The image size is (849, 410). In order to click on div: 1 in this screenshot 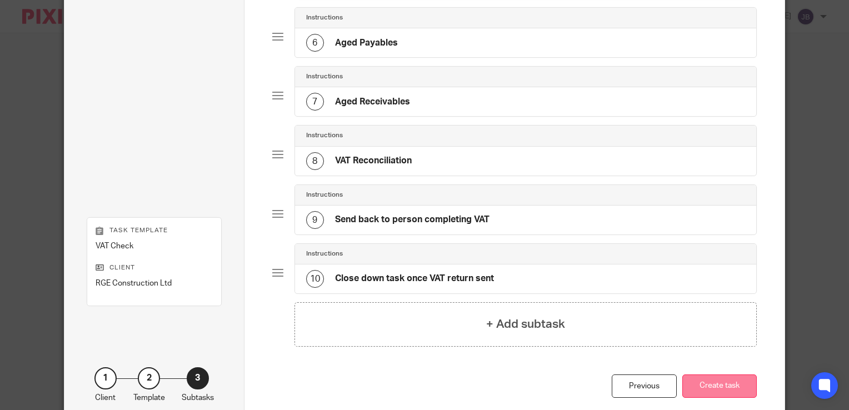, I will do `click(106, 379)`.